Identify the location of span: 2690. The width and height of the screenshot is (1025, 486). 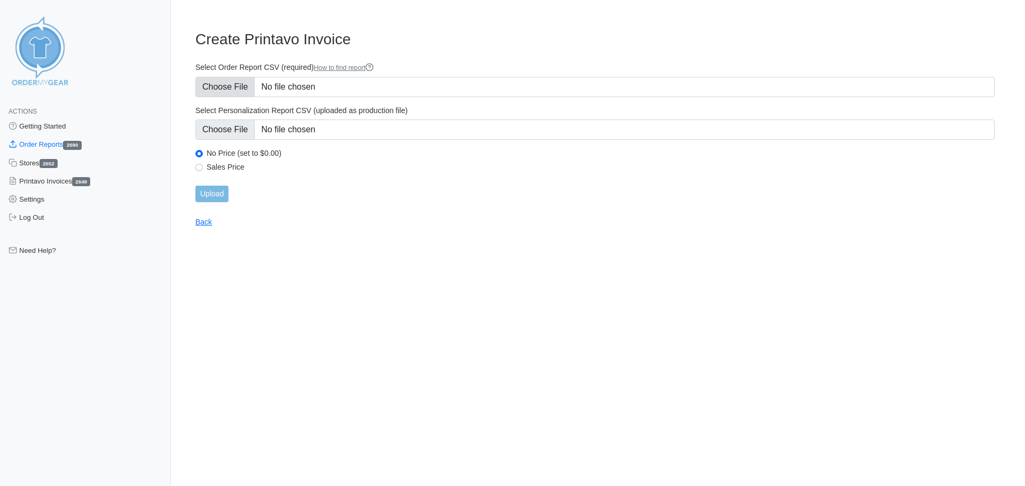
(72, 145).